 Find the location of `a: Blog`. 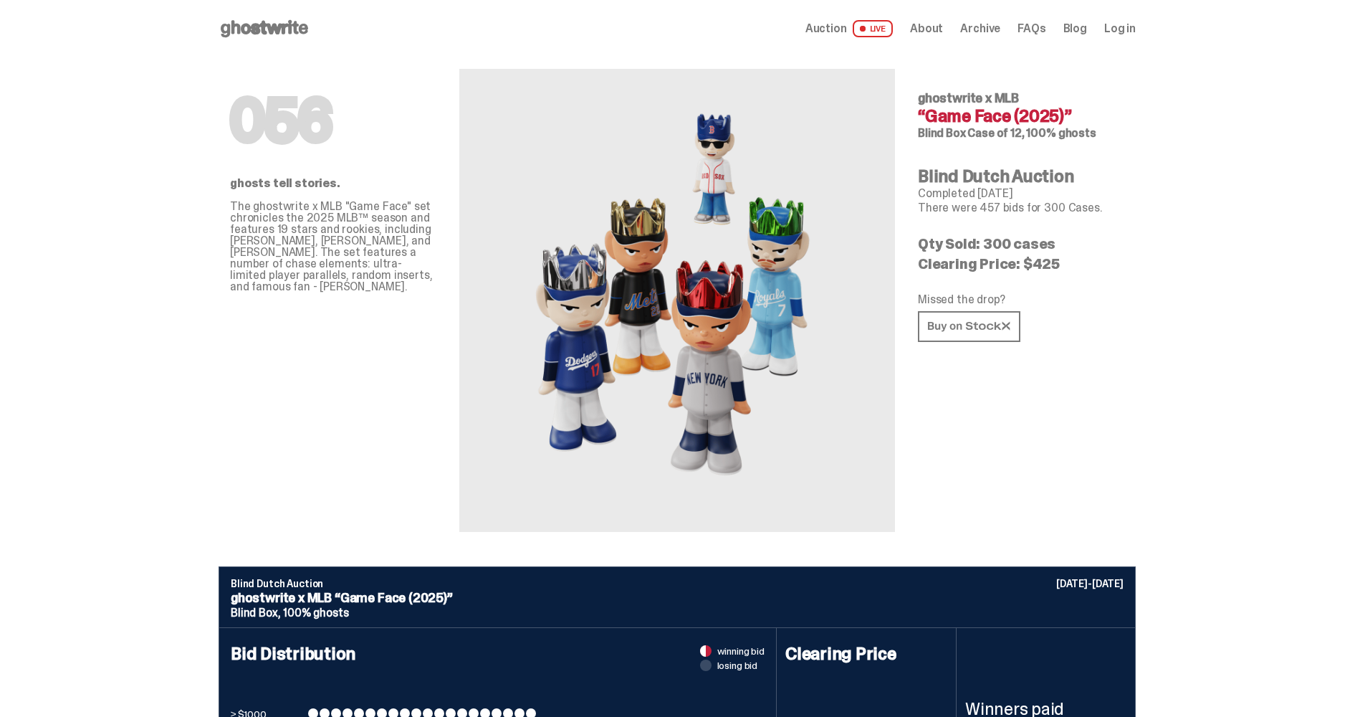

a: Blog is located at coordinates (1075, 29).